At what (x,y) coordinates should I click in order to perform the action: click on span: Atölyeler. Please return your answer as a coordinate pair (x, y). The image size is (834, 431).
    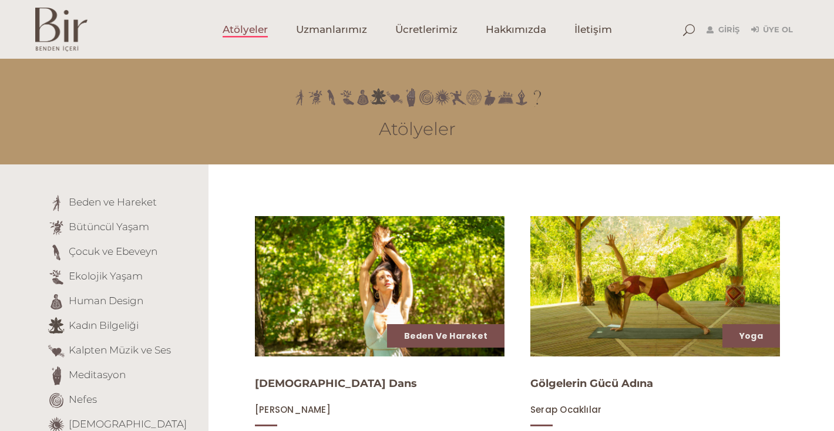
    Looking at the image, I should click on (245, 29).